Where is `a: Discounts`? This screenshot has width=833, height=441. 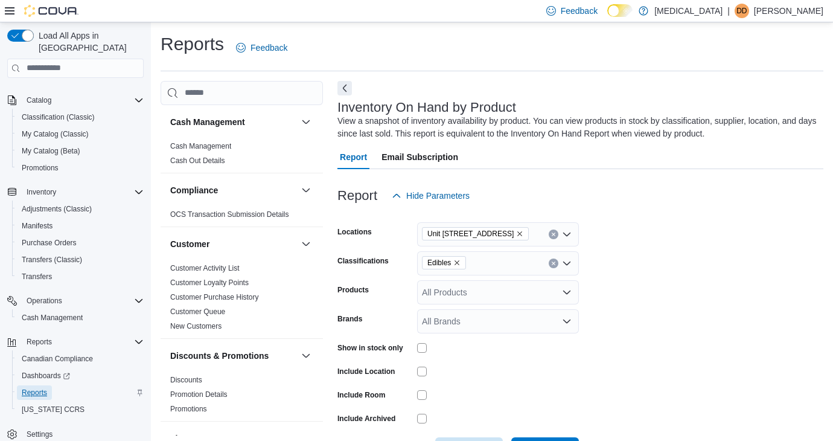
a: Discounts is located at coordinates (186, 380).